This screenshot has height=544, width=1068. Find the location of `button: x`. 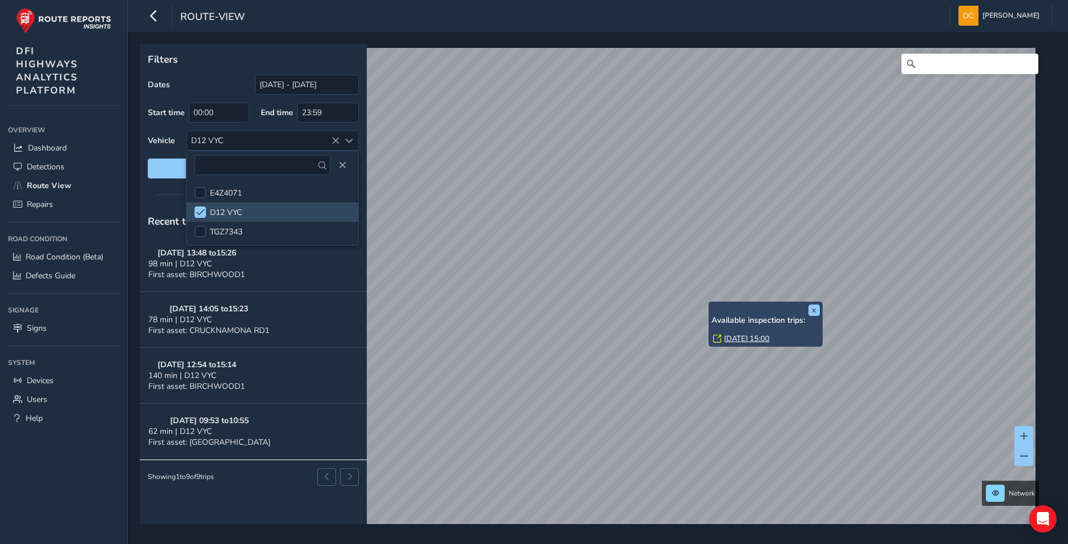

button: x is located at coordinates (814, 310).